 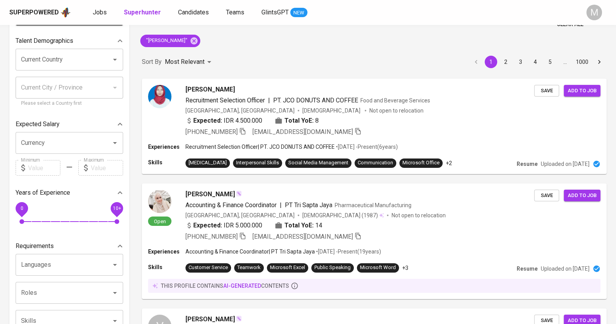 I want to click on a: Jobs, so click(x=101, y=12).